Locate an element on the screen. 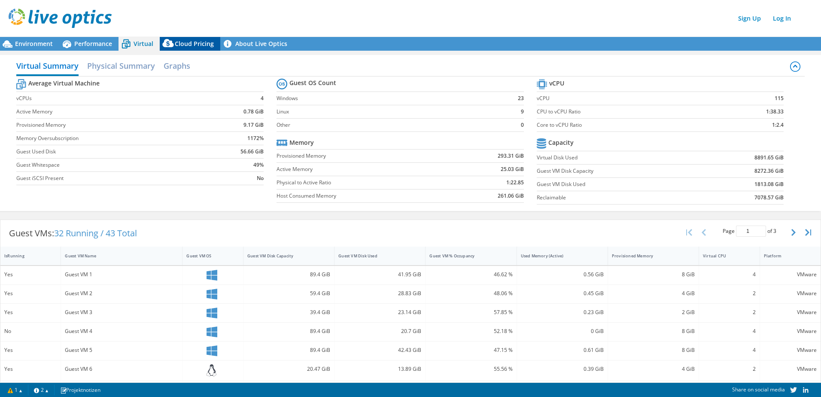  span: Environment is located at coordinates (34, 43).